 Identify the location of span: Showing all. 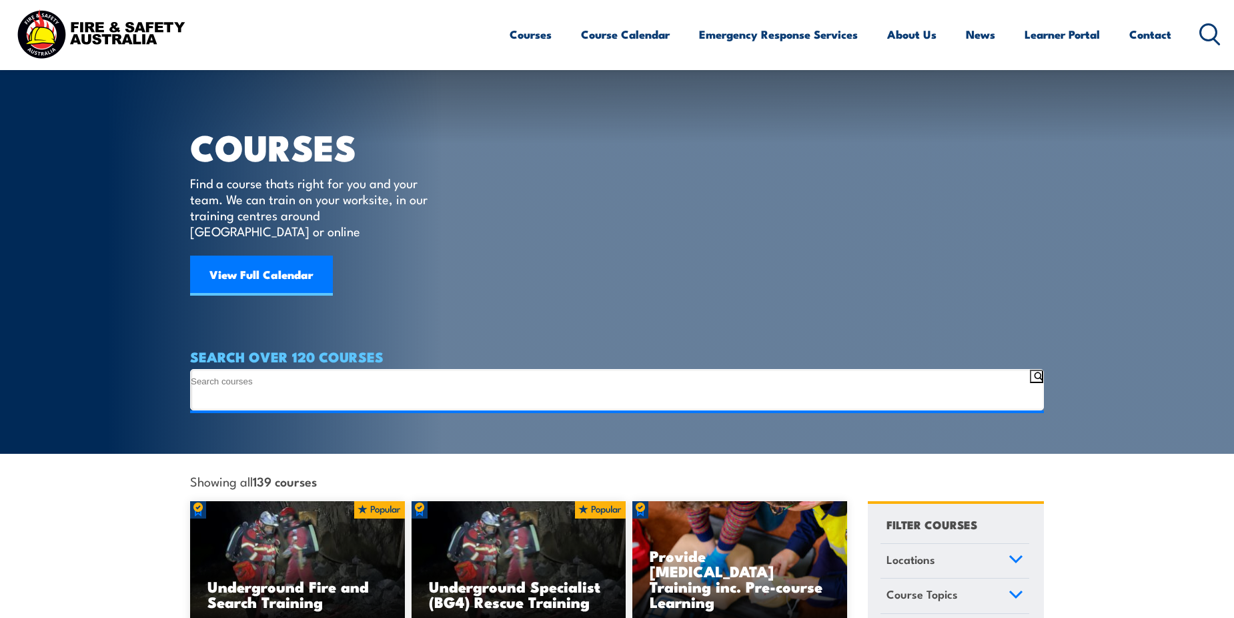
(254, 480).